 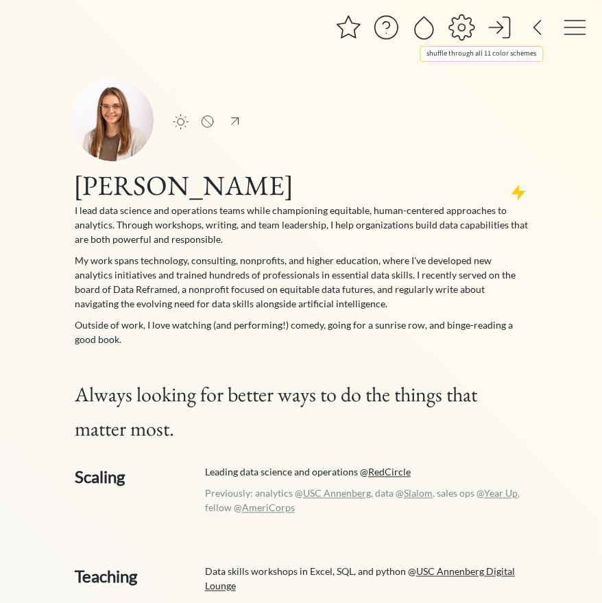 I want to click on a: RedCircle, so click(x=389, y=471).